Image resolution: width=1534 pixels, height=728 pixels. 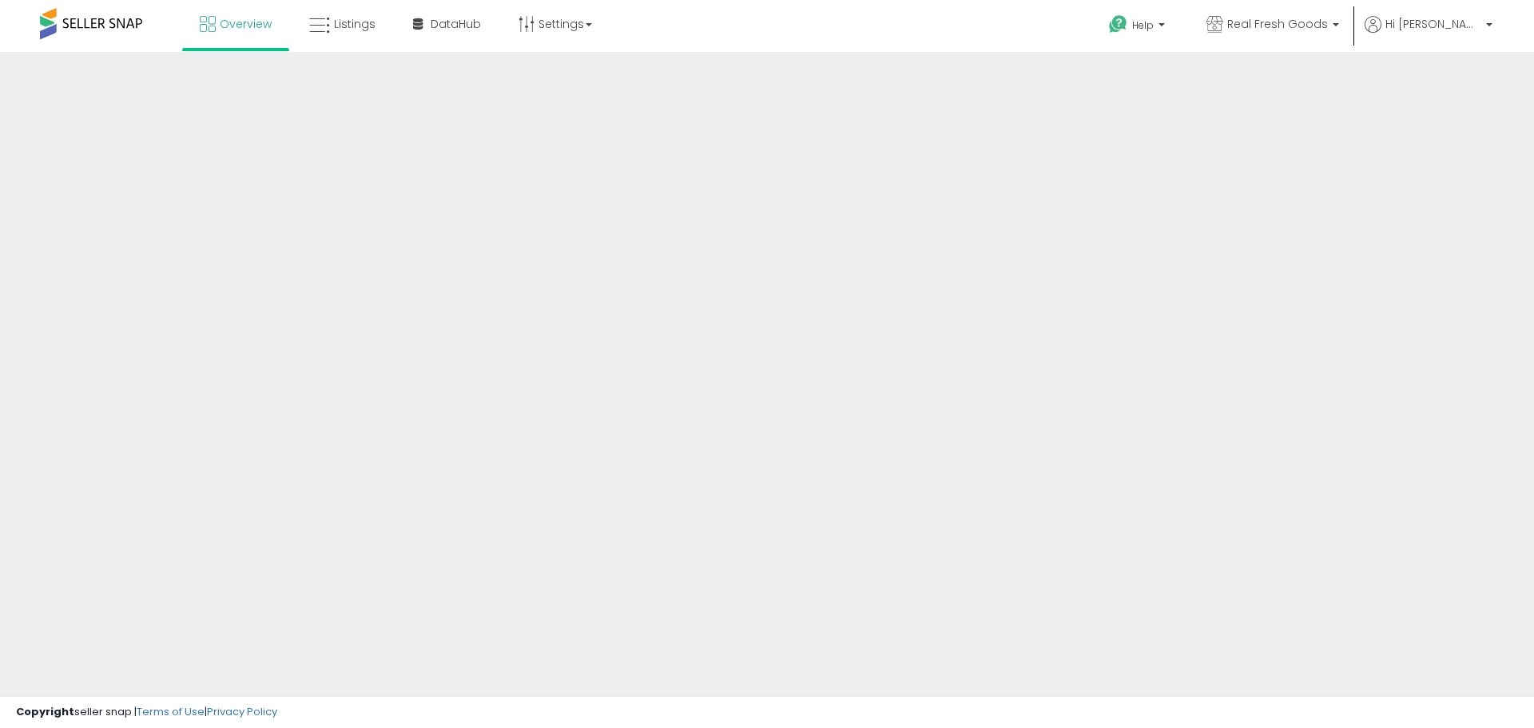 What do you see at coordinates (1142, 25) in the screenshot?
I see `span: Help` at bounding box center [1142, 25].